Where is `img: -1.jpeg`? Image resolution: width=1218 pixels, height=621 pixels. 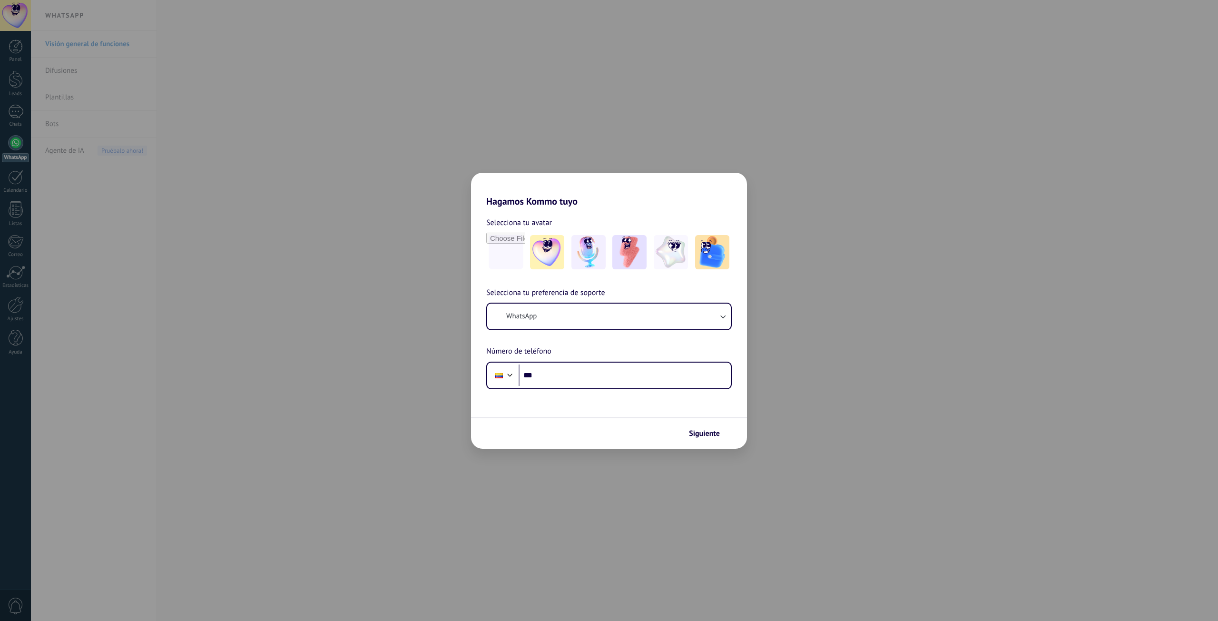
img: -1.jpeg is located at coordinates (547, 252).